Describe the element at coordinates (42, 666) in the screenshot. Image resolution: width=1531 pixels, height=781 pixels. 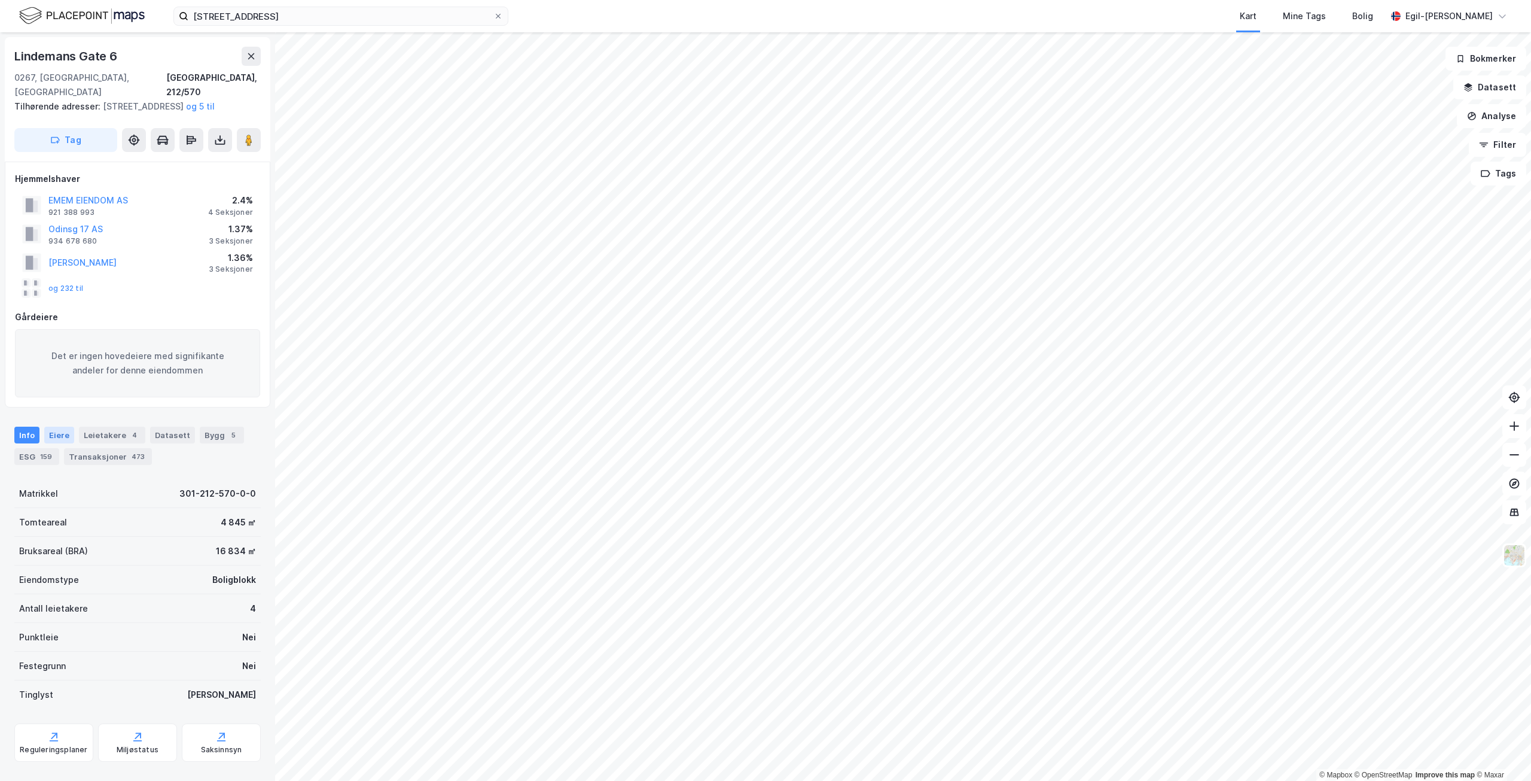
I see `div: Festegrunn` at that location.